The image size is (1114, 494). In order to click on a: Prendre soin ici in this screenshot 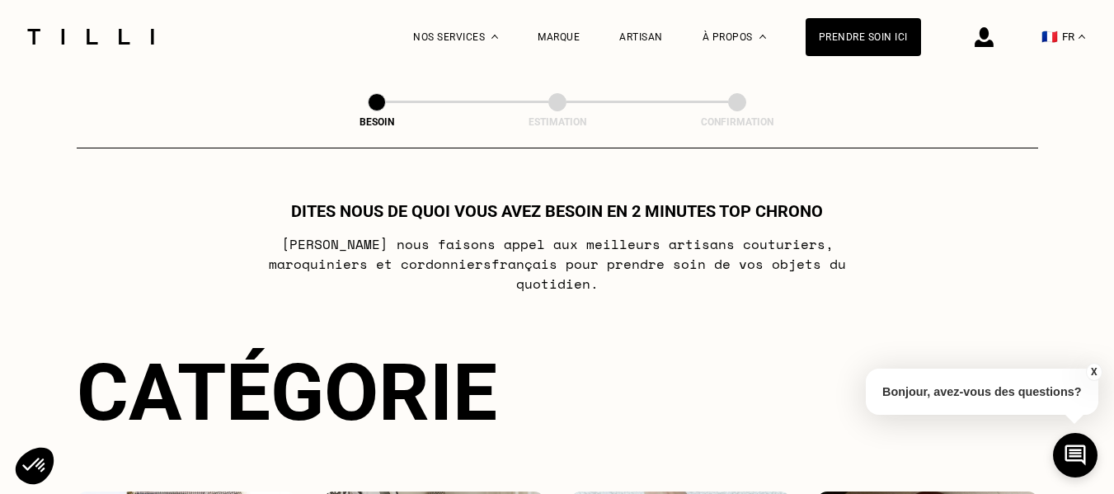, I will do `click(863, 37)`.